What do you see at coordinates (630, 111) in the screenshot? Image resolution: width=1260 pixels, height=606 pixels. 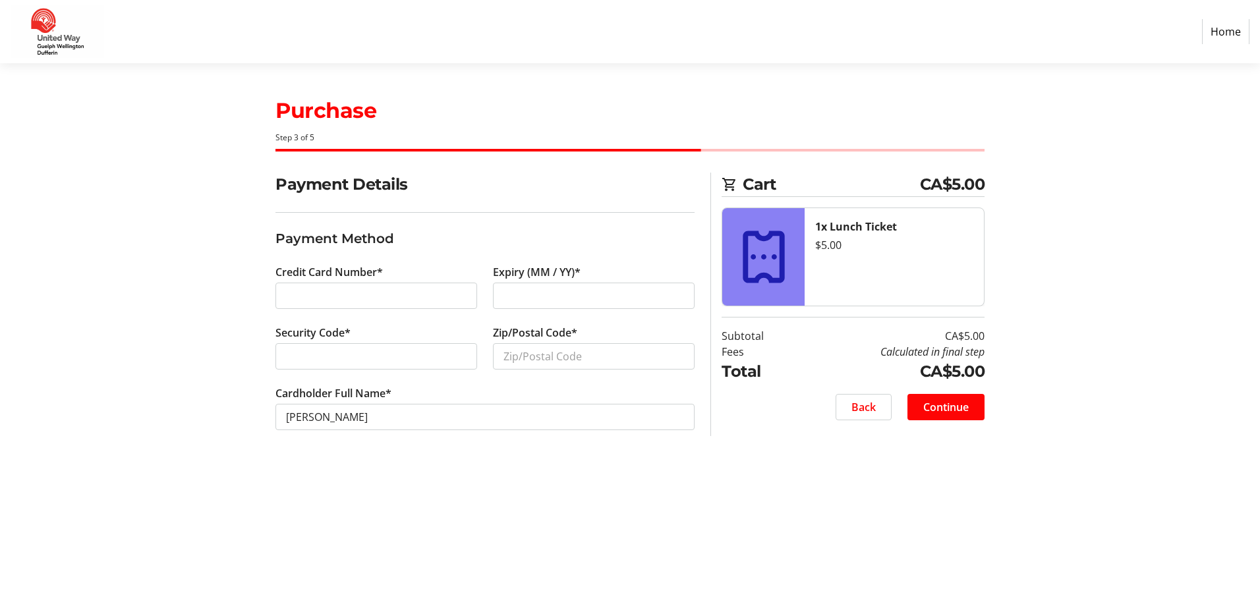 I see `h1: Purchase` at bounding box center [630, 111].